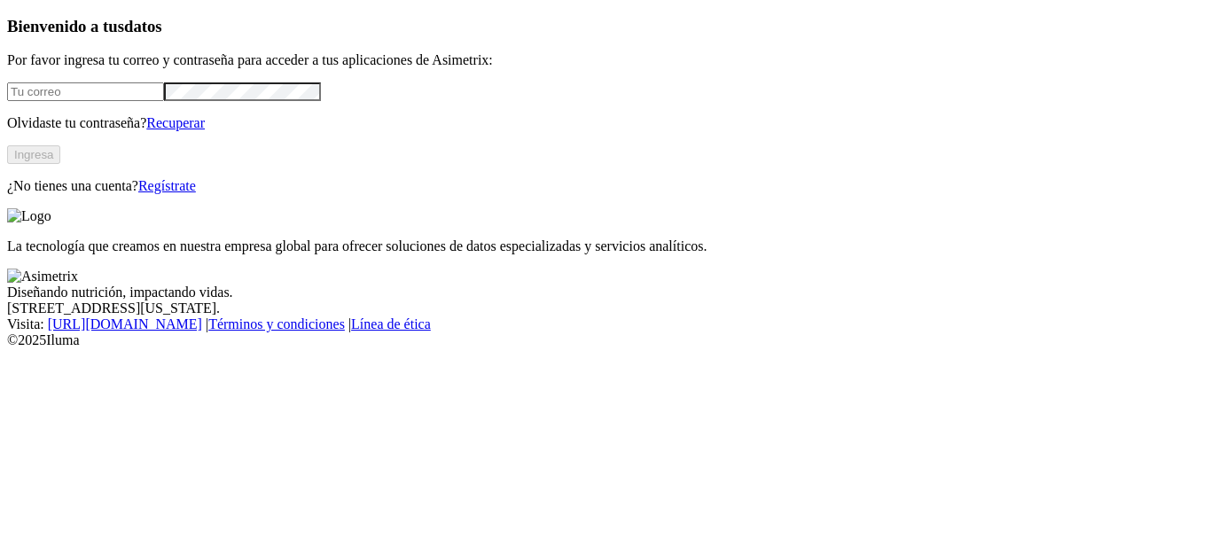  What do you see at coordinates (167, 185) in the screenshot?
I see `a: Regístrate` at bounding box center [167, 185].